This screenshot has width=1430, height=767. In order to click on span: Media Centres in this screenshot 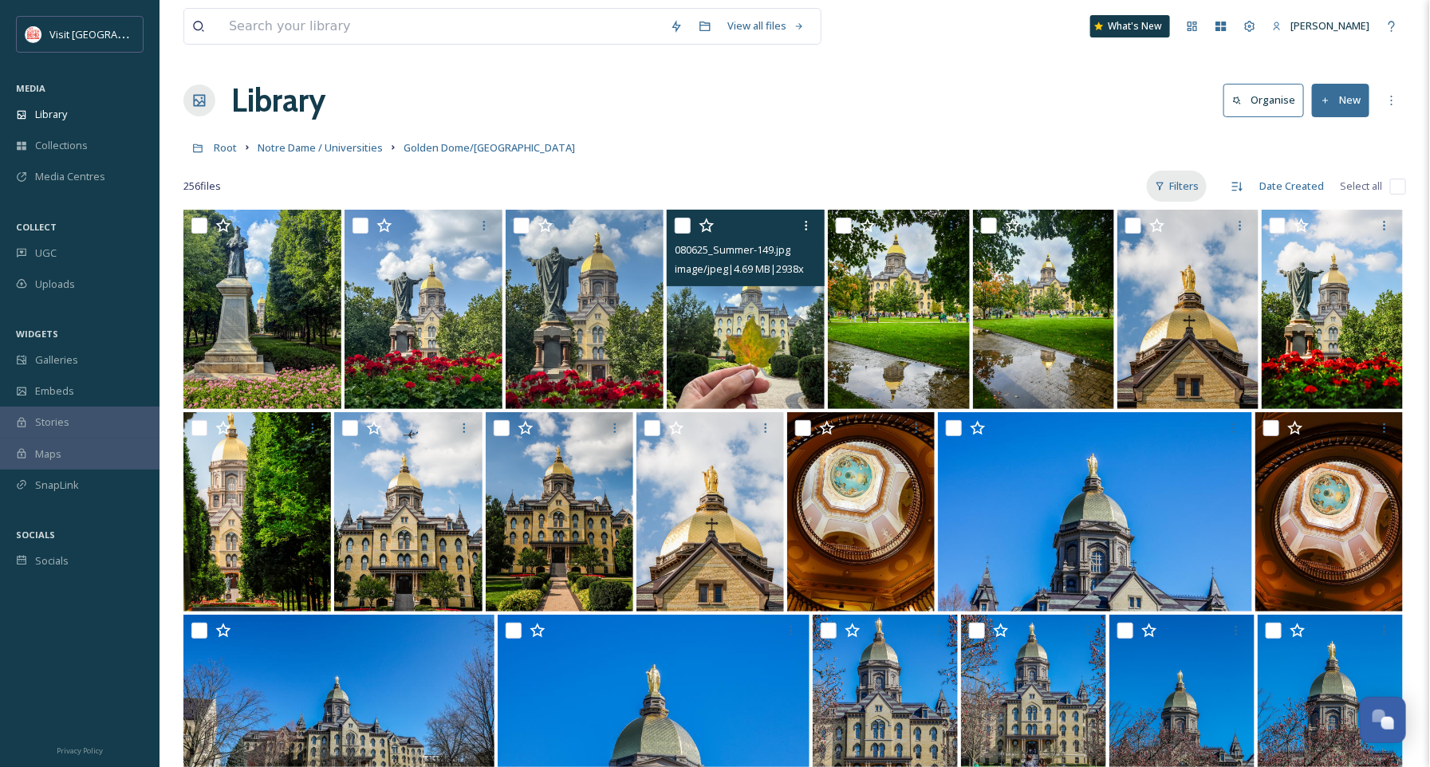, I will do `click(70, 176)`.